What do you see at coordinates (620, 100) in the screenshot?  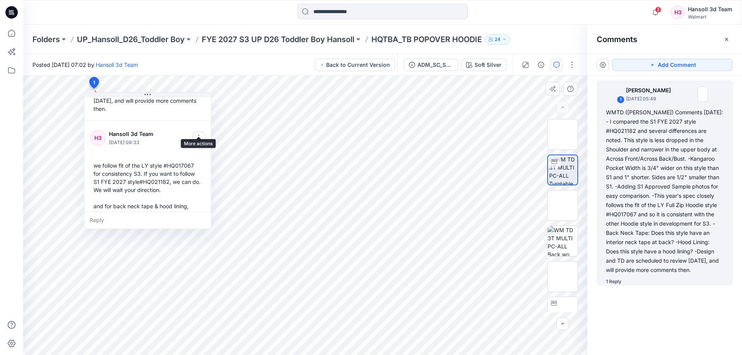 I see `div: 1` at bounding box center [620, 100].